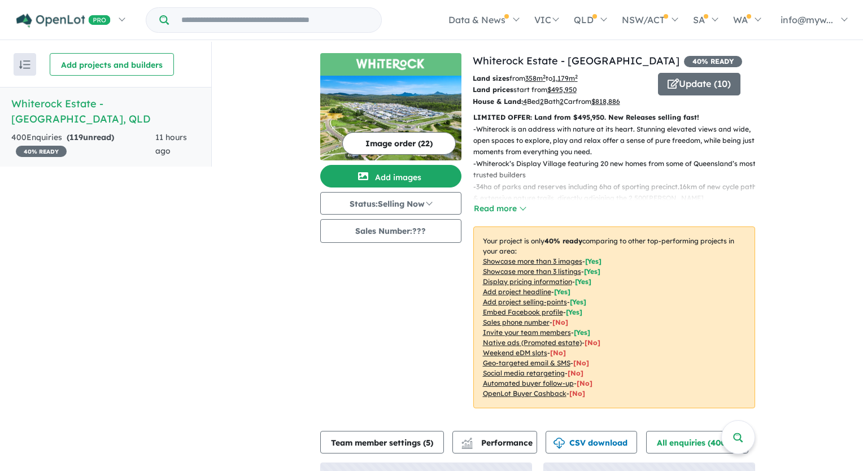 Image resolution: width=863 pixels, height=471 pixels. What do you see at coordinates (618, 141) in the screenshot?
I see `p: - Whiterock is an address with nature at its heart. Stunning elevated views and wide, open spaces...` at bounding box center [618, 141].